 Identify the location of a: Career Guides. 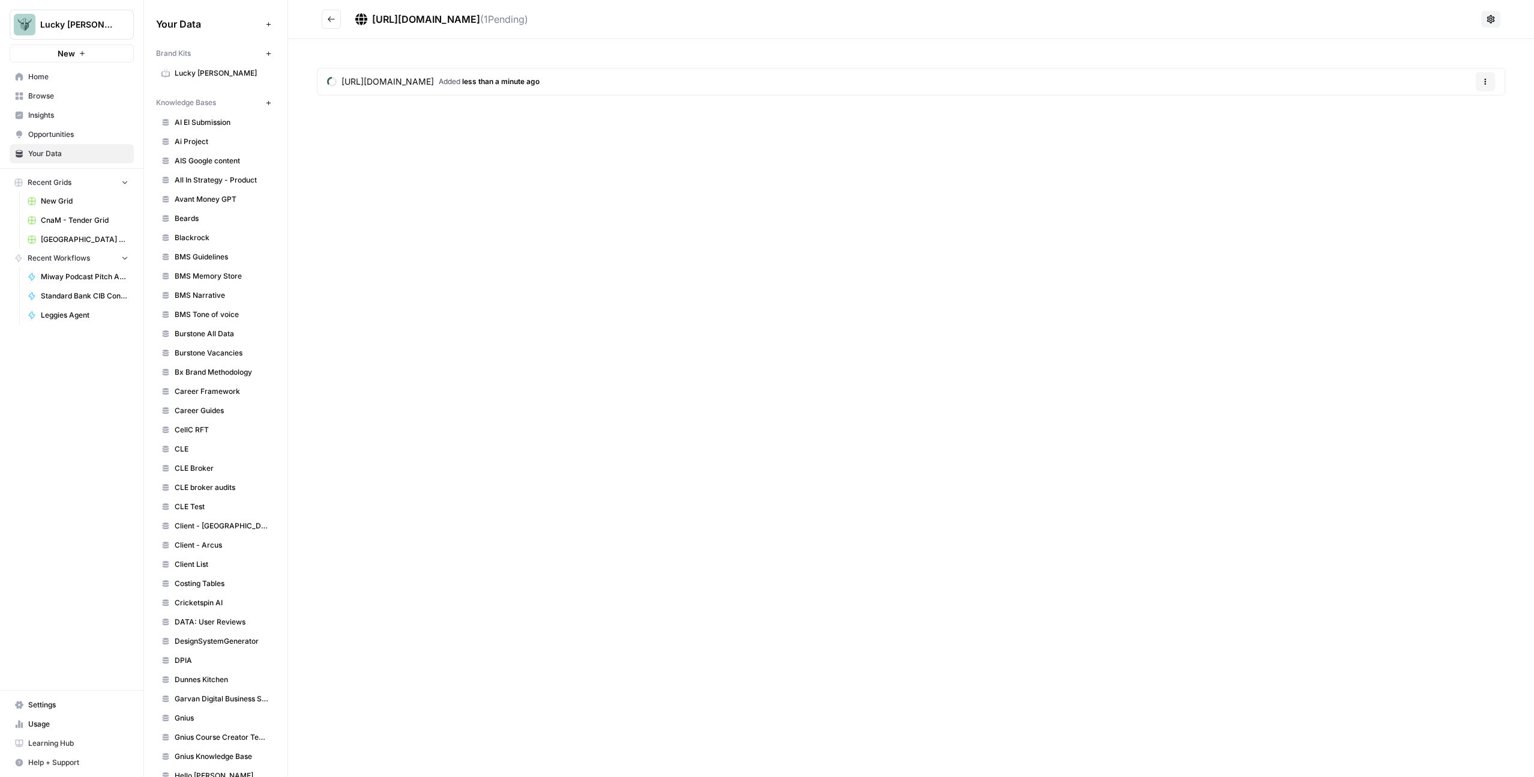
(216, 411).